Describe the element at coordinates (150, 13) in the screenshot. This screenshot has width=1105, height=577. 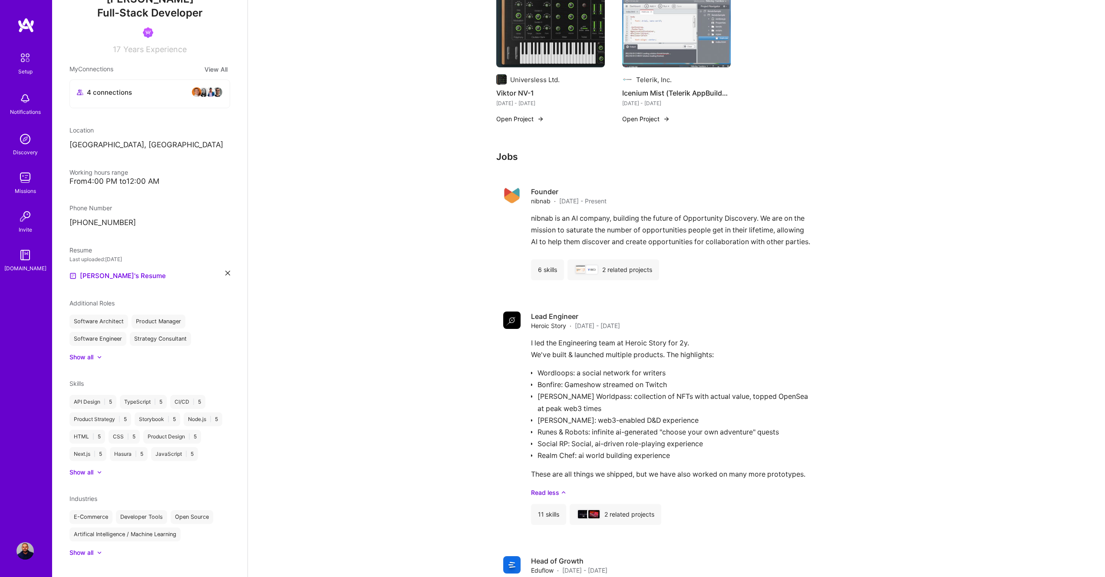
I see `span: Full-Stack Developer` at that location.